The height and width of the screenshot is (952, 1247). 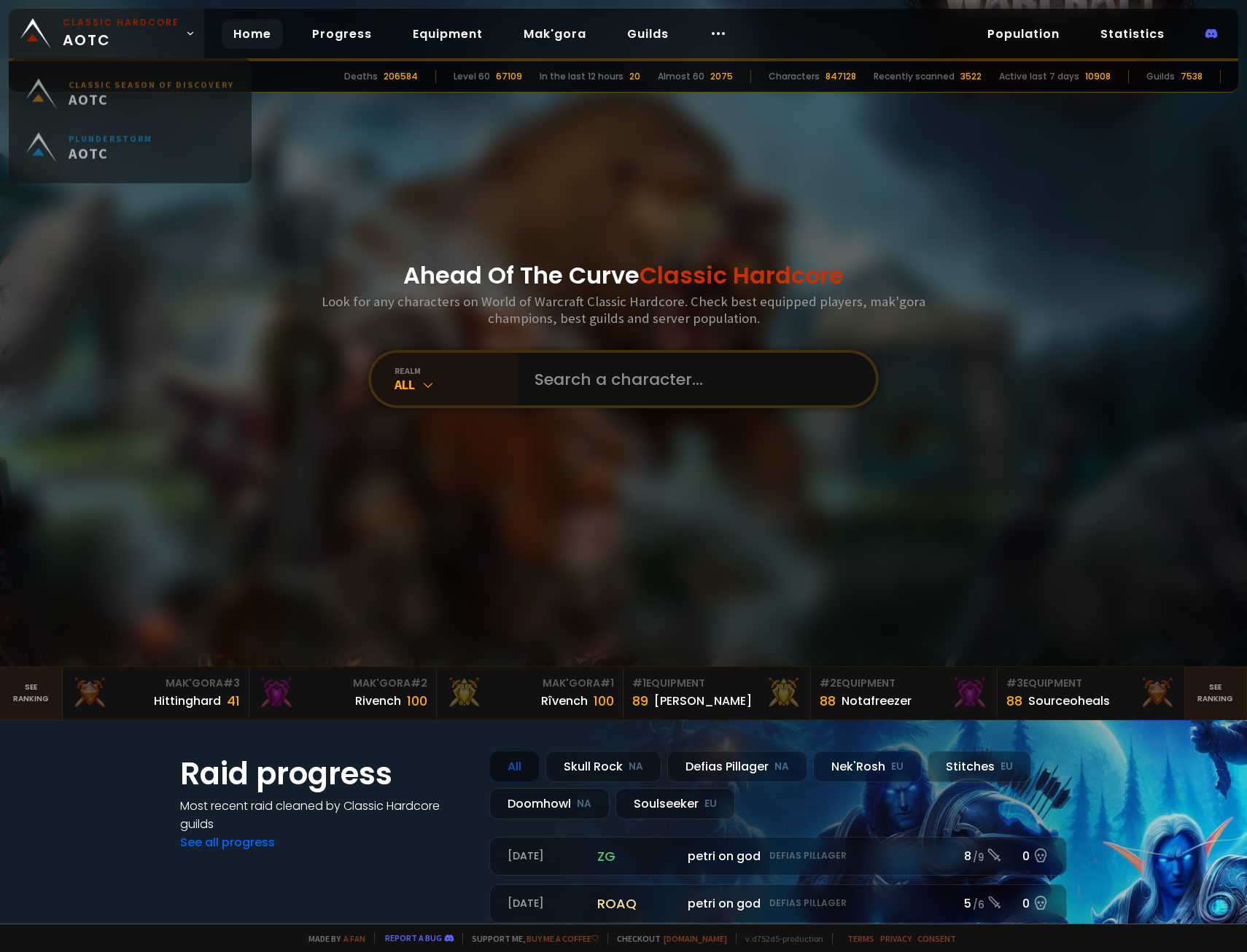 What do you see at coordinates (623, 275) in the screenshot?
I see `h1: Ahead Of The Curve` at bounding box center [623, 275].